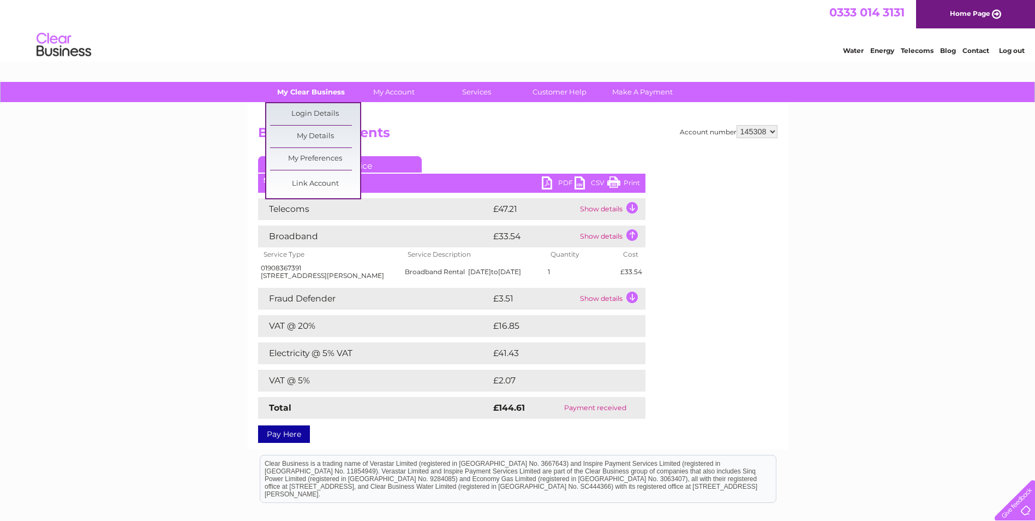 This screenshot has width=1035, height=521. Describe the element at coordinates (555, 380) in the screenshot. I see `td: £2.07` at that location.